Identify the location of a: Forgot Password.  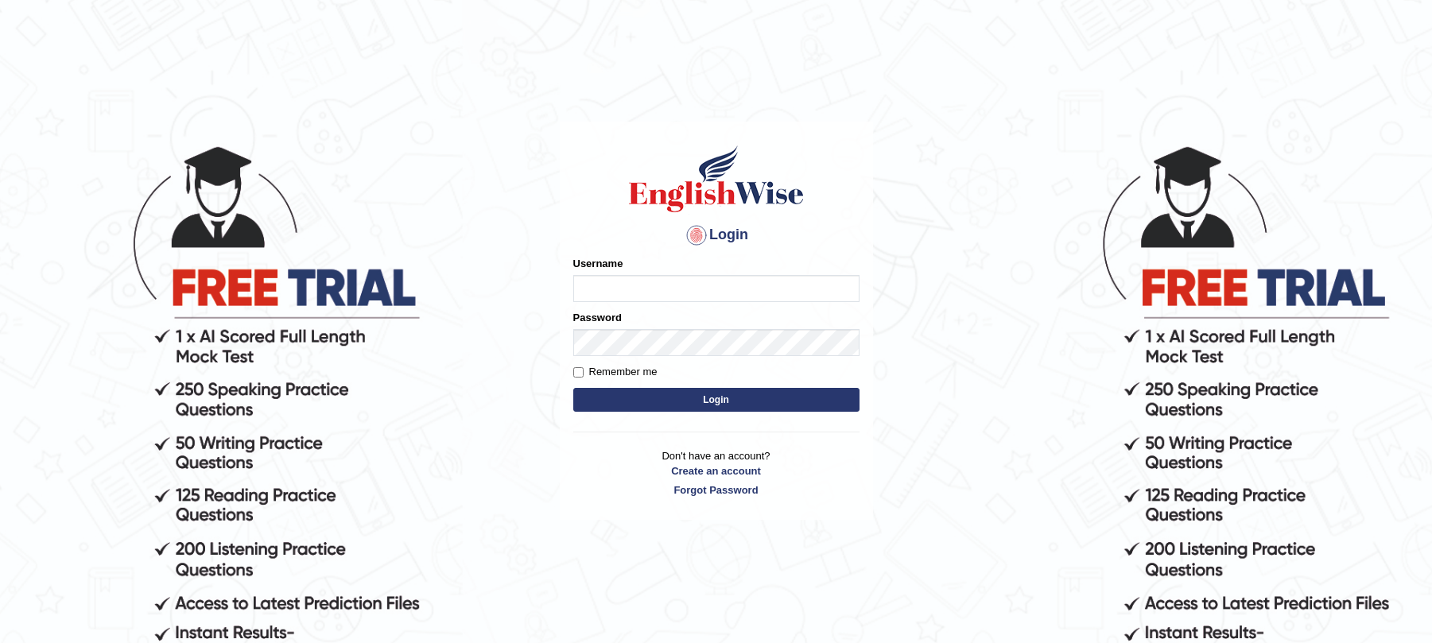
(716, 490).